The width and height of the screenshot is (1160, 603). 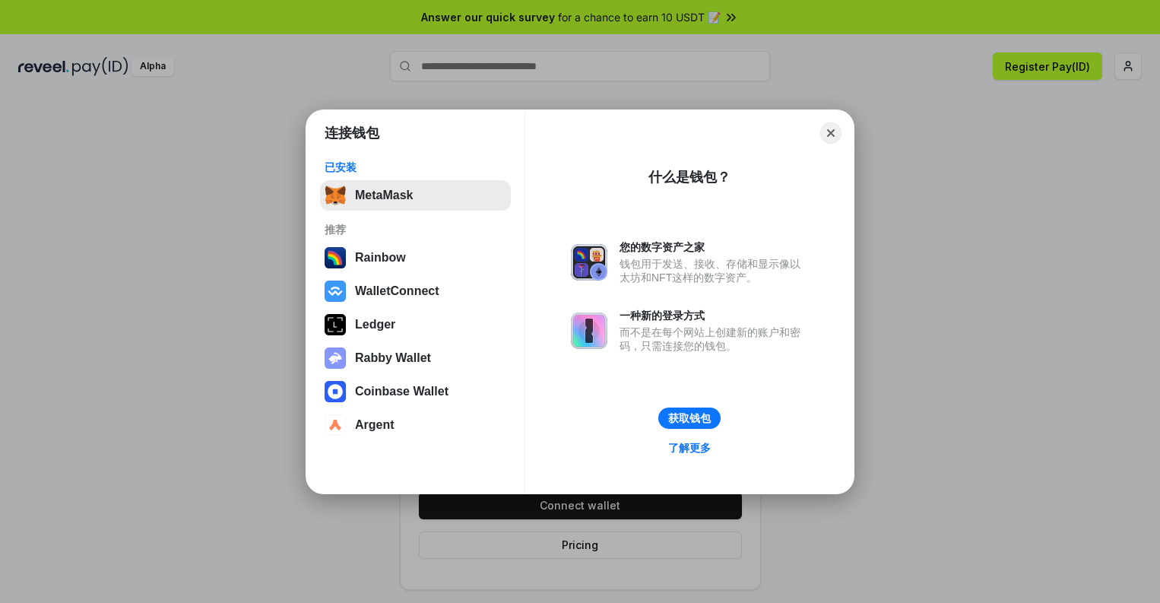 What do you see at coordinates (401, 391) in the screenshot?
I see `div: Coinbase Wallet` at bounding box center [401, 391].